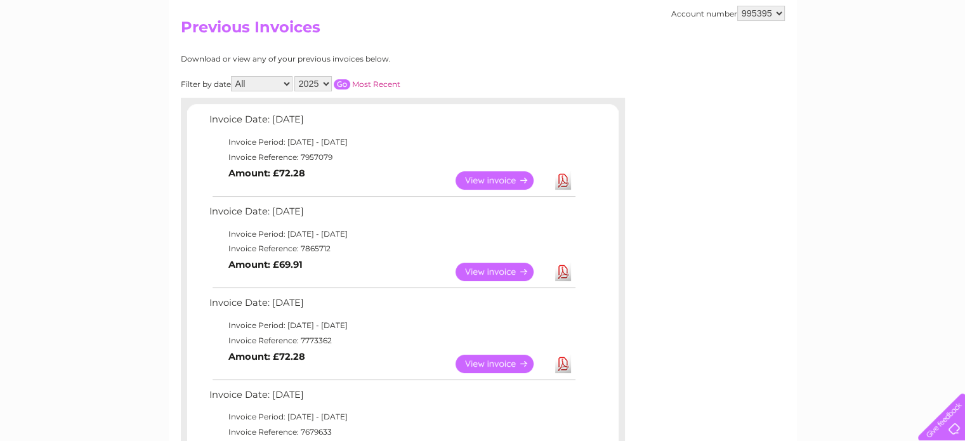 The image size is (965, 441). Describe the element at coordinates (754, 58) in the screenshot. I see `a: Water` at that location.